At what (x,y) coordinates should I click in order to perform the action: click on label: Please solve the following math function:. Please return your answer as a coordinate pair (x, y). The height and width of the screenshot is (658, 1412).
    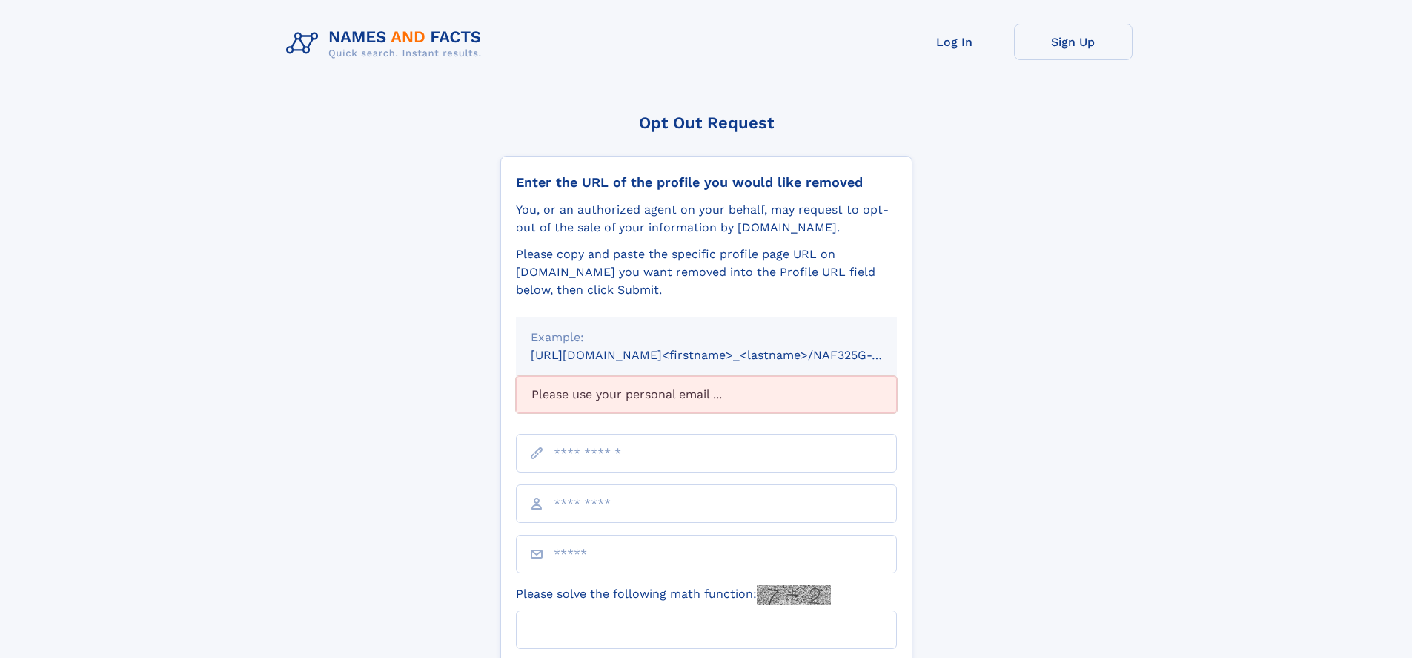
    Looking at the image, I should click on (673, 595).